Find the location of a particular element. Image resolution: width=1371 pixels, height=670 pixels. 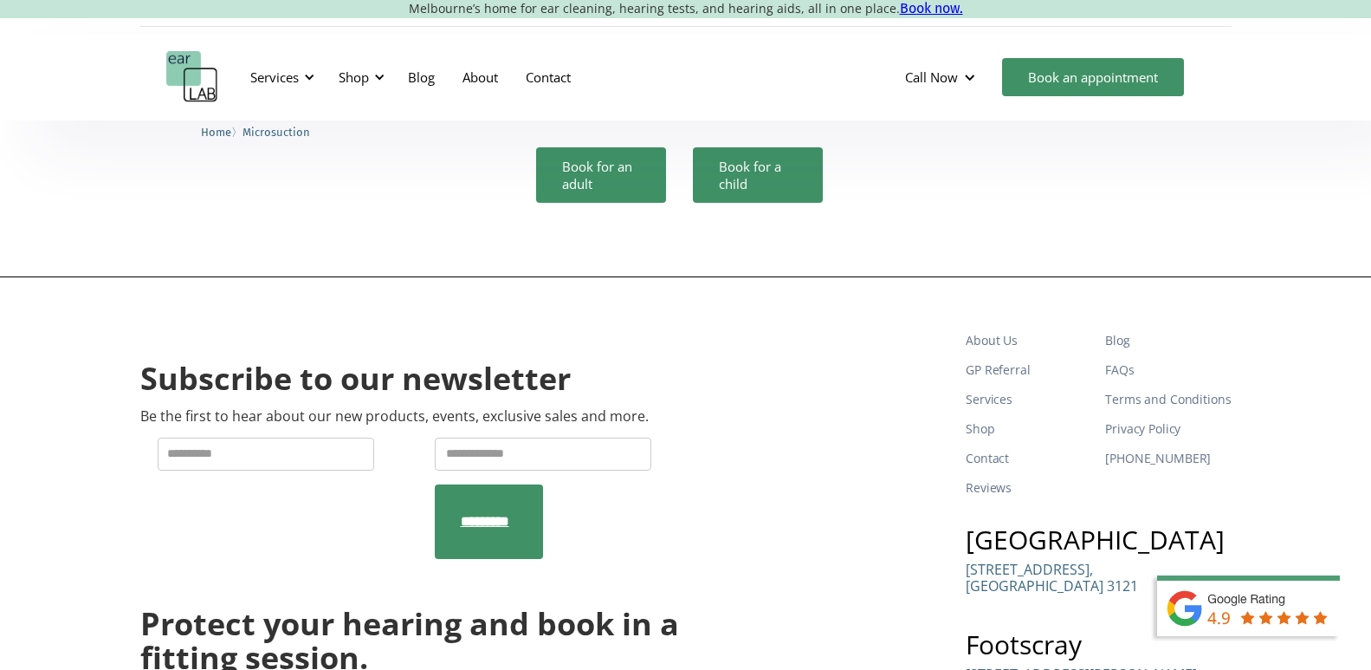

a: FAQs is located at coordinates (1168, 370).